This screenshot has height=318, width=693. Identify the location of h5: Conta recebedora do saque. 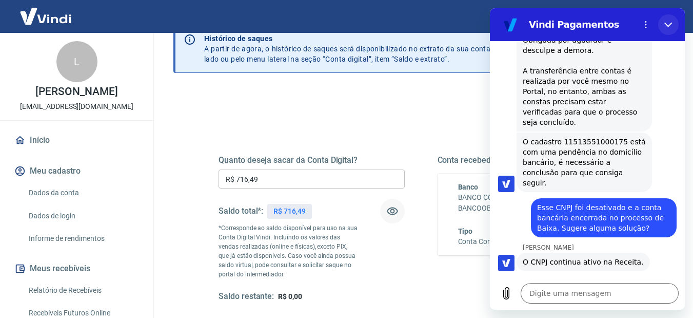
(530, 160).